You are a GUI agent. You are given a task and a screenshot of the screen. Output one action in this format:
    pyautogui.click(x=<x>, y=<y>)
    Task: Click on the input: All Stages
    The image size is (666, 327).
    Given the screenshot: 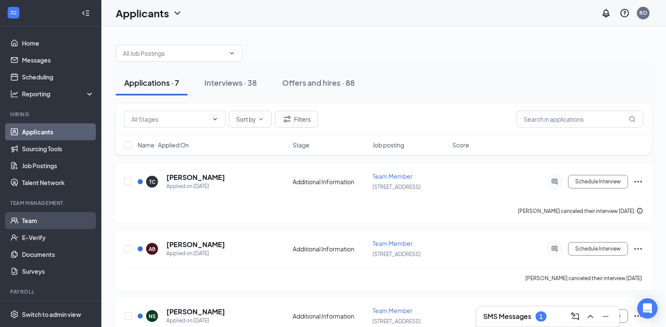 What is the action you would take?
    pyautogui.click(x=170, y=119)
    